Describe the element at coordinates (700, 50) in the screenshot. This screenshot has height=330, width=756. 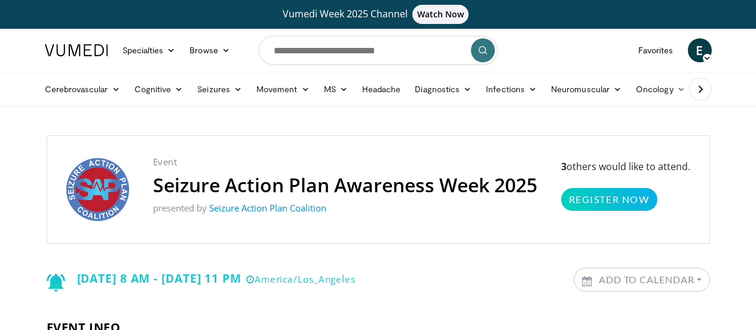
I see `a: E` at that location.